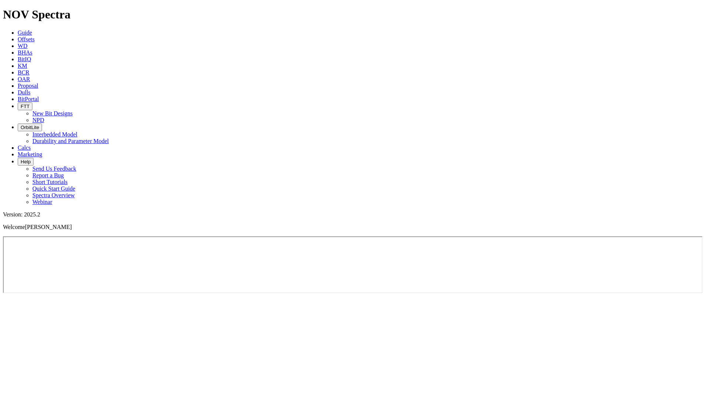  I want to click on h1: NOV Spectra, so click(352, 14).